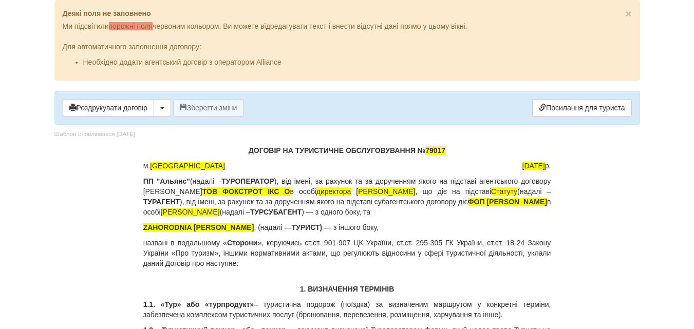 The height and width of the screenshot is (329, 694). I want to click on span: Статуту, so click(504, 192).